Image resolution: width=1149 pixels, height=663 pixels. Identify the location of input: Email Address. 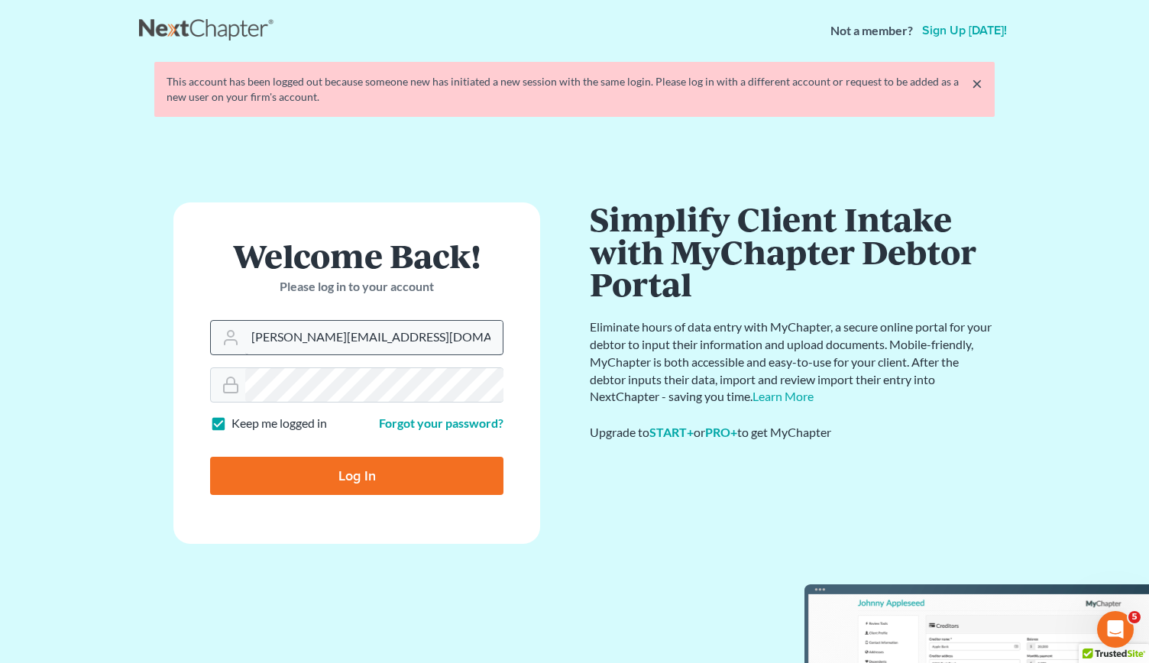
(374, 338).